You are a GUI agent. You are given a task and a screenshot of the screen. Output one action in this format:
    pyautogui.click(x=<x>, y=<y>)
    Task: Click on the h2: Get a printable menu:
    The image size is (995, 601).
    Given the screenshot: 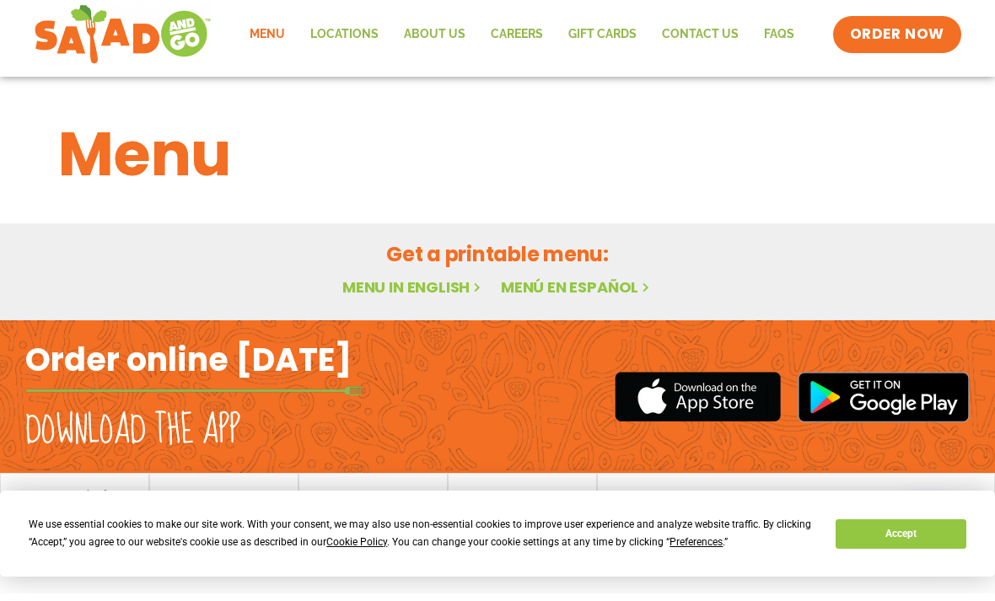 What is the action you would take?
    pyautogui.click(x=498, y=261)
    